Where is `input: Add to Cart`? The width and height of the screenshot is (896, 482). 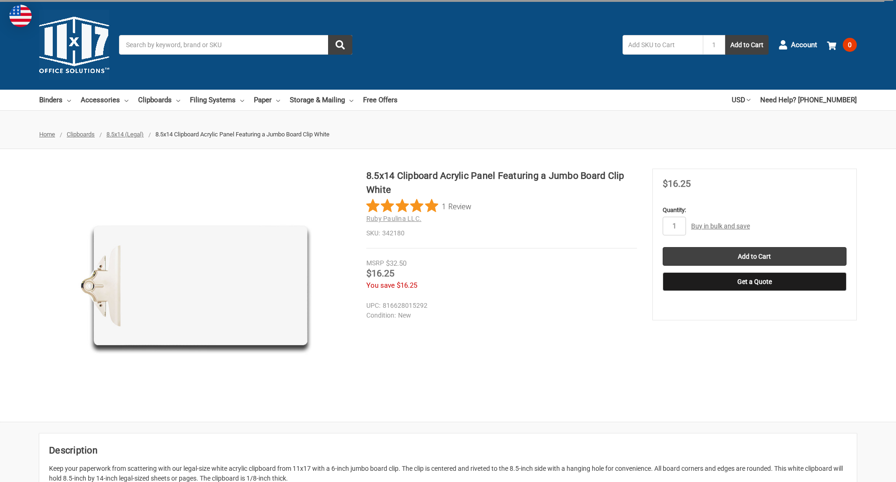
input: Add to Cart is located at coordinates (754, 256).